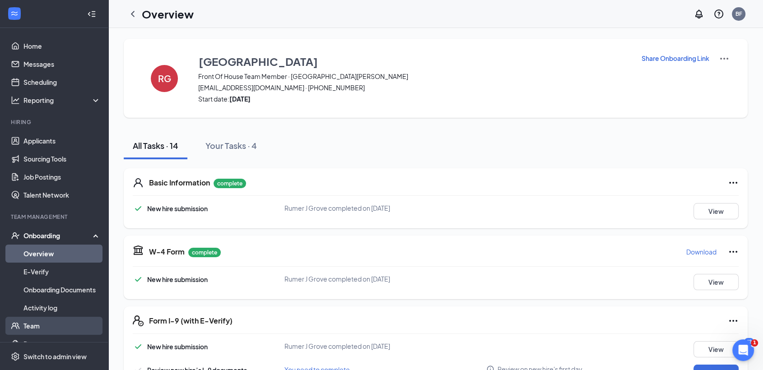 Image resolution: width=763 pixels, height=370 pixels. I want to click on img: More Actions, so click(724, 59).